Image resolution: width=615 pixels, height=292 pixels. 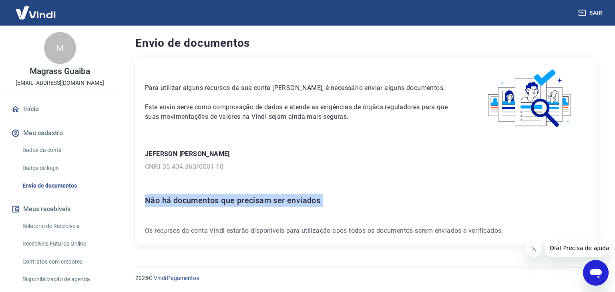 I want to click on a: Contratos com credores, so click(x=64, y=262).